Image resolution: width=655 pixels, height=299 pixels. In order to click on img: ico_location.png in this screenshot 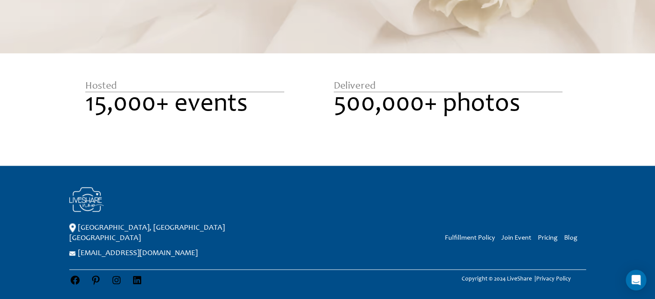, I will do `click(72, 228)`.